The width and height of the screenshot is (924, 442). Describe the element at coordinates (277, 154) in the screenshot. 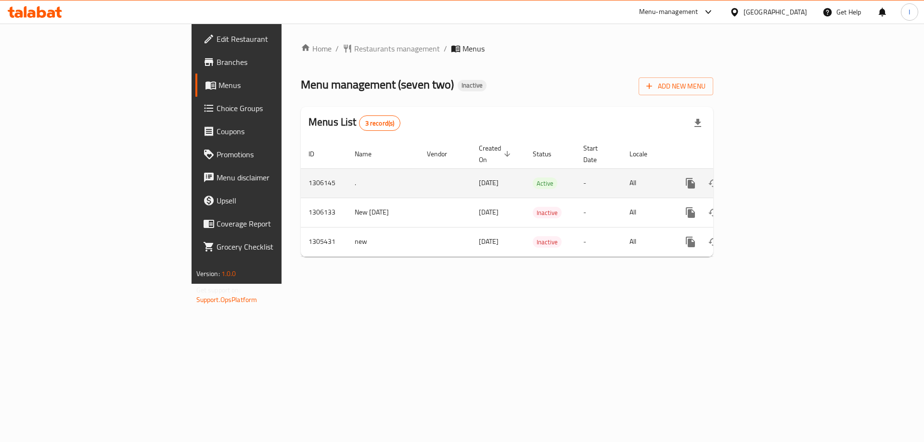

I see `span: Promotions` at that location.